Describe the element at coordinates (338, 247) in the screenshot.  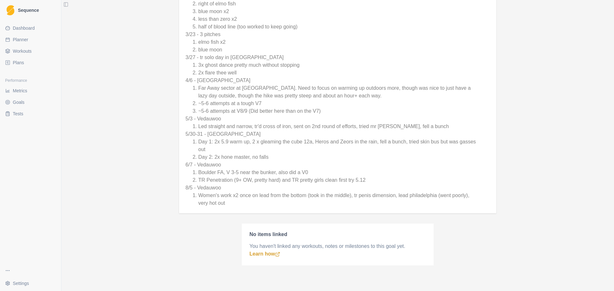
I see `p: You haven't linked any workouts, notes or milestones to this goal yet.` at that location.